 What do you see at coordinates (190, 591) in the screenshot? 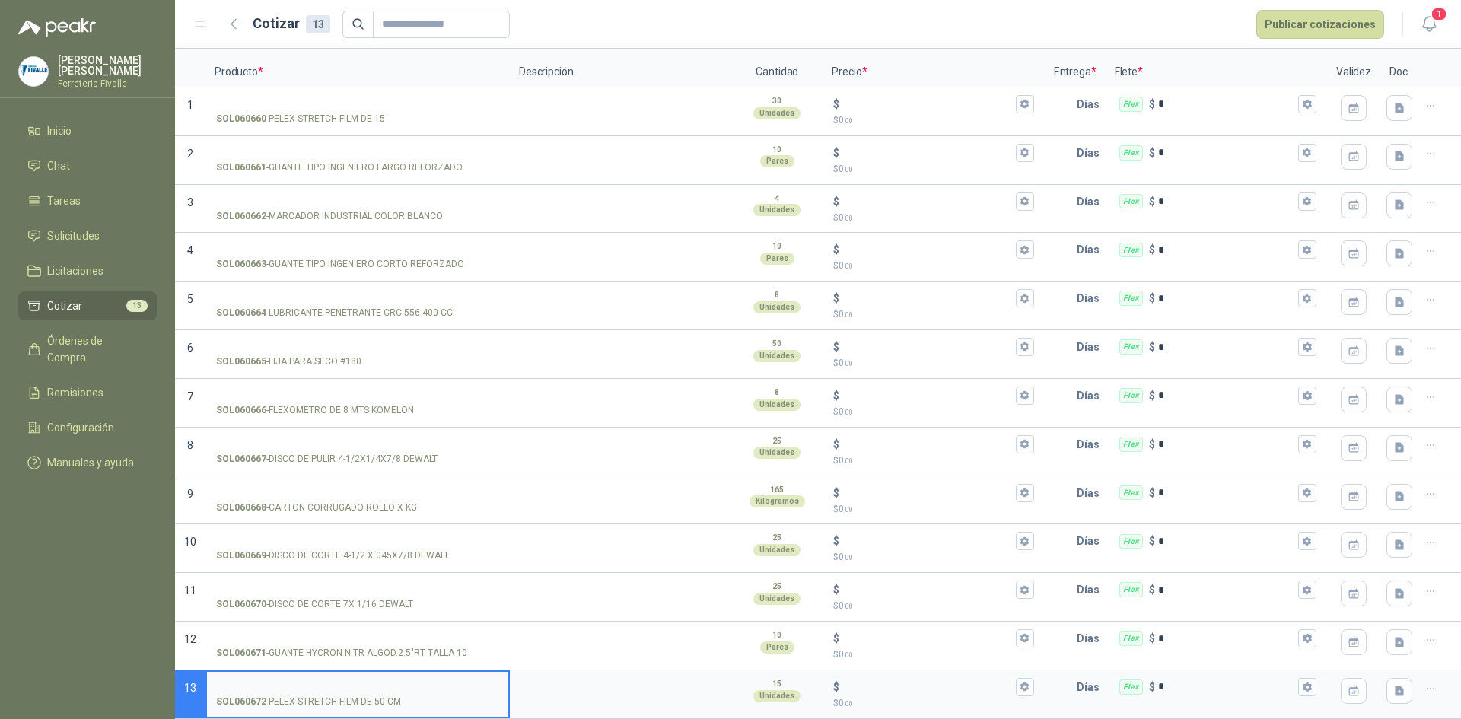
I see `span: 11` at bounding box center [190, 591].